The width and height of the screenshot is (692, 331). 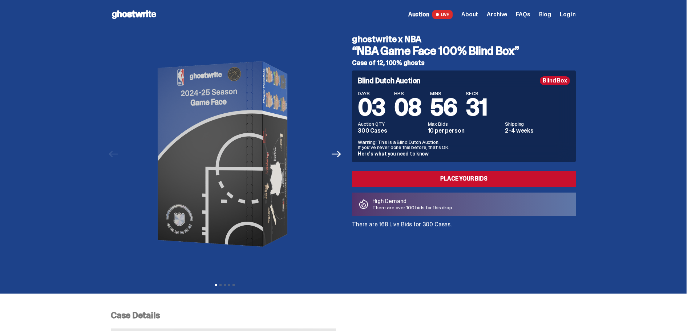 I want to click on a: Blog, so click(x=545, y=15).